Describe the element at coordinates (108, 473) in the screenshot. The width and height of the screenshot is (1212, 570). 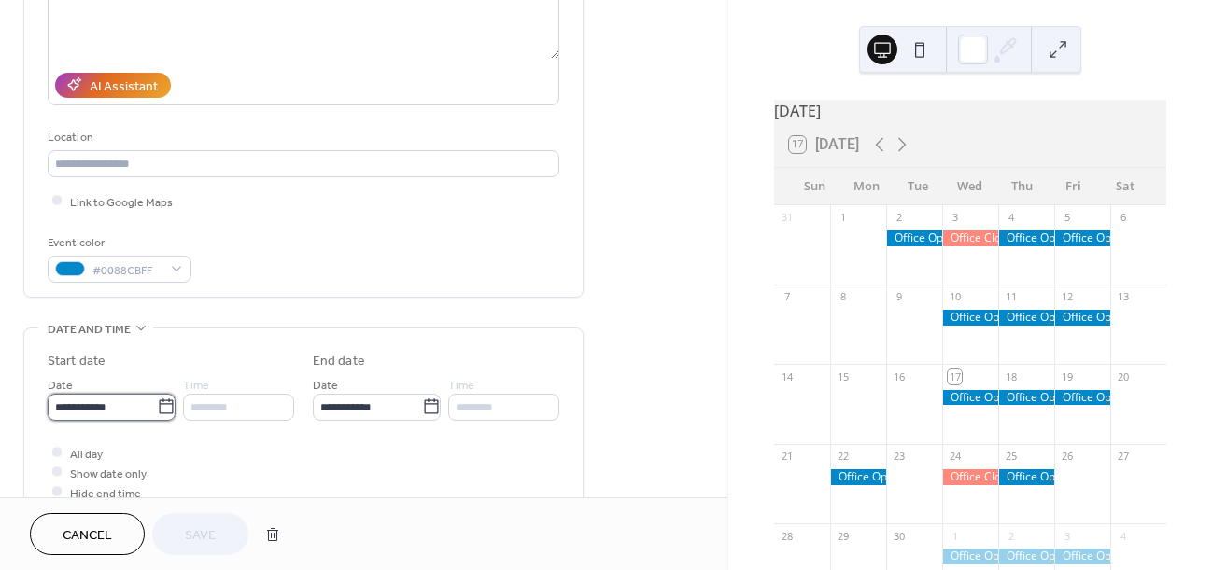
I see `span: Show date only` at that location.